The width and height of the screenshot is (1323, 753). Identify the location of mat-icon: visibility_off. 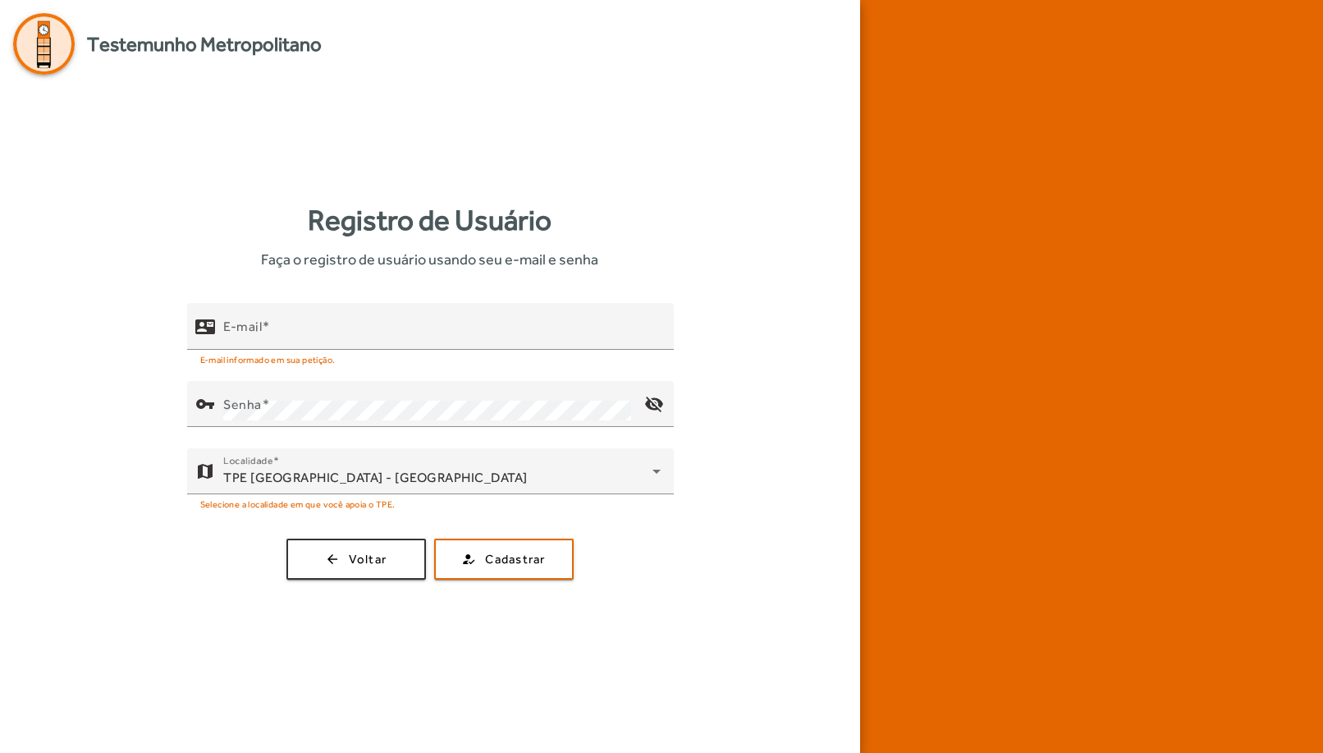
(653, 404).